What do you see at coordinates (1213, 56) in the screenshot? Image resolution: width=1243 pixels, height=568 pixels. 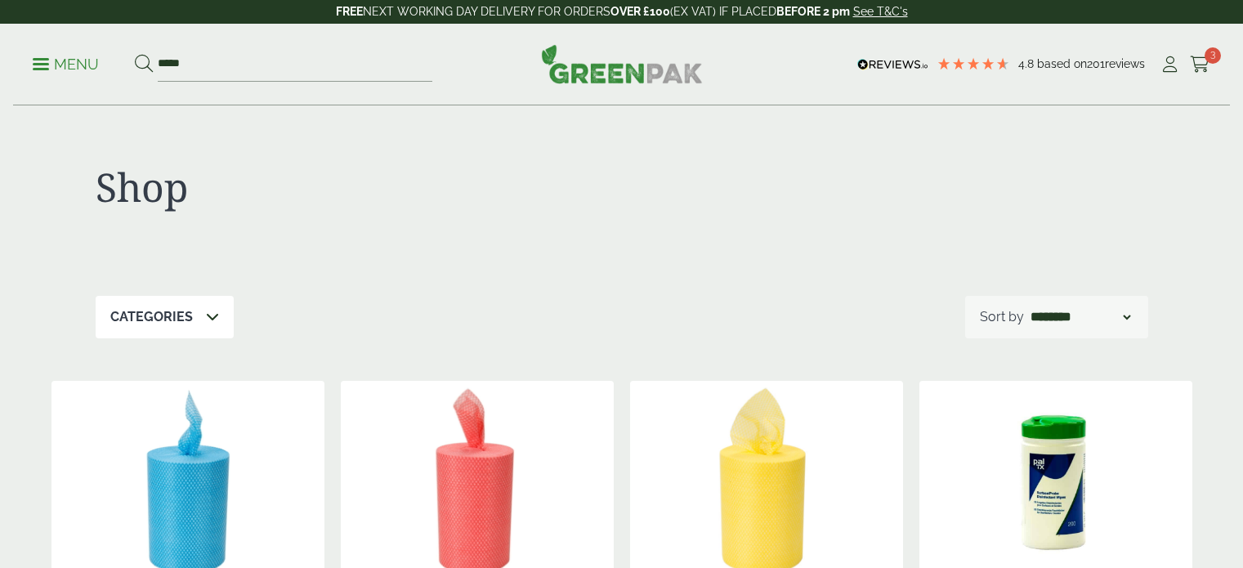 I see `span: 3` at bounding box center [1213, 56].